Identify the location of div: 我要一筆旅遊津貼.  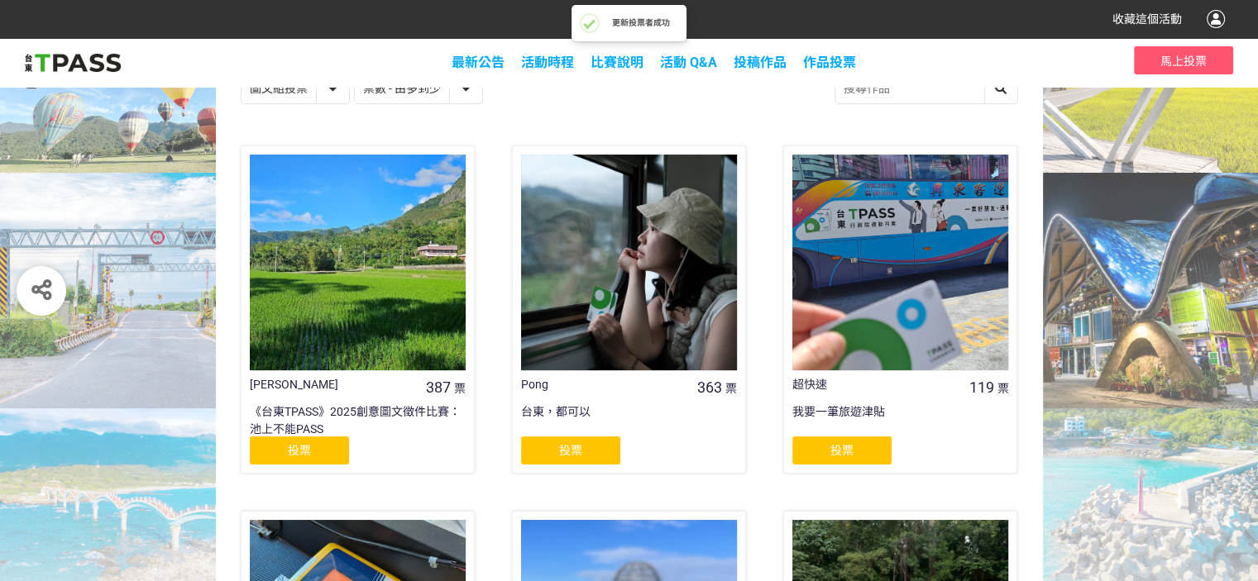
(900, 420).